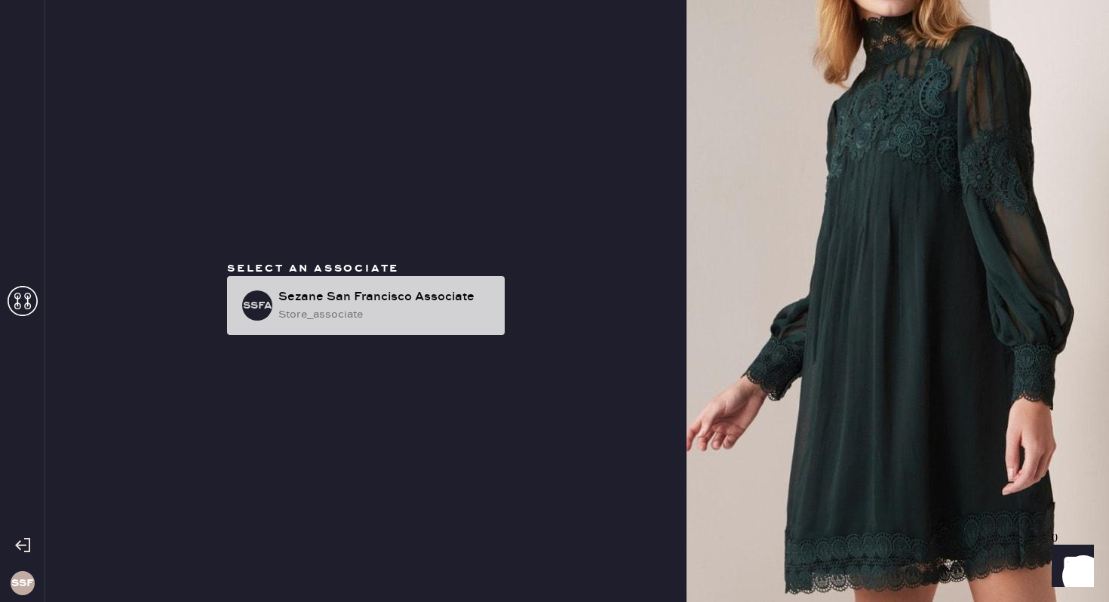  What do you see at coordinates (257, 306) in the screenshot?
I see `h3: SSFA` at bounding box center [257, 306].